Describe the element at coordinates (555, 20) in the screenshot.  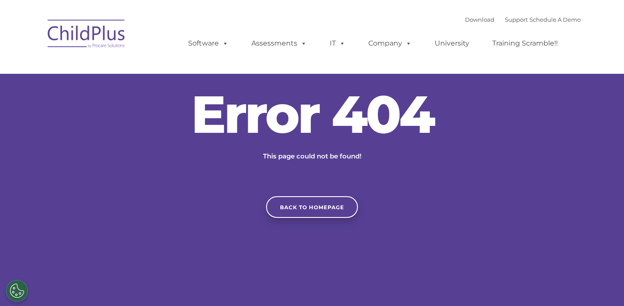
I see `a: Schedule A Demo` at that location.